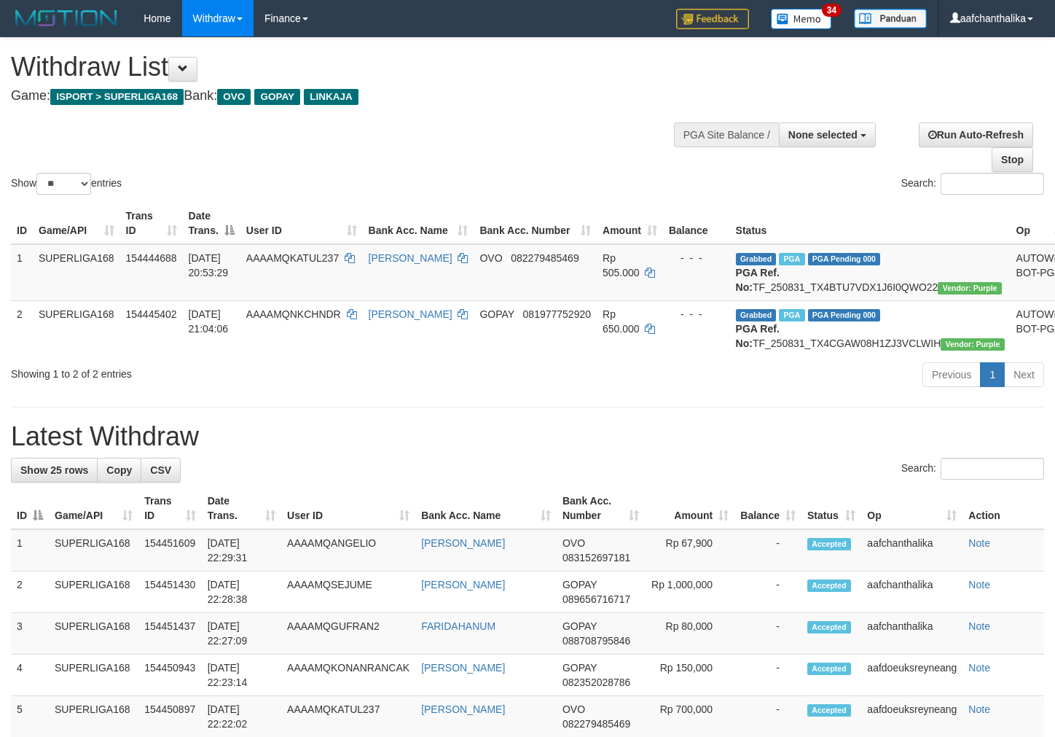 The image size is (1055, 737). What do you see at coordinates (890, 18) in the screenshot?
I see `img: panduan.png` at bounding box center [890, 18].